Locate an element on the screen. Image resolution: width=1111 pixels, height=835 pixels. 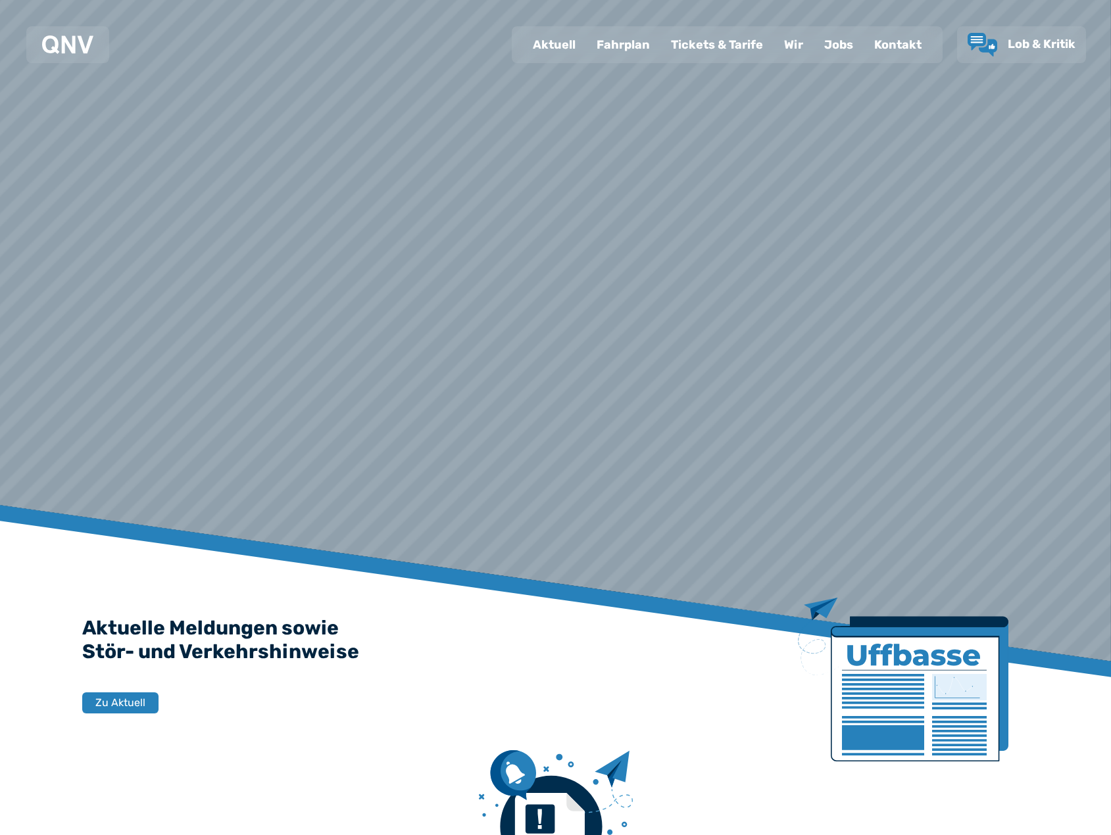
a: Jobs is located at coordinates (839, 45).